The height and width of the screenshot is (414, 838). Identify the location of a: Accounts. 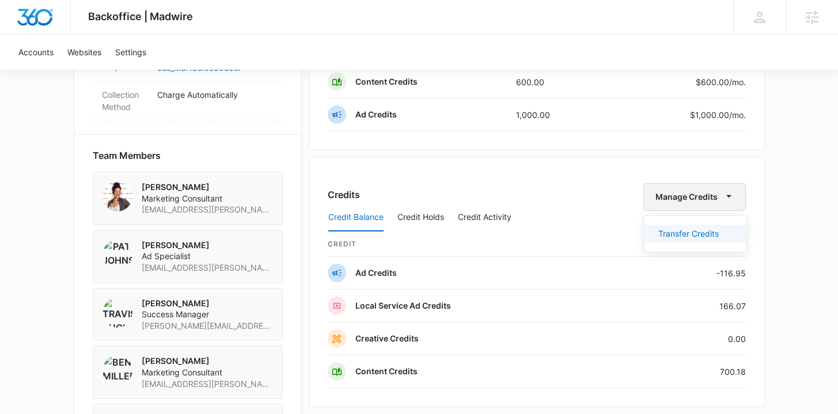
(36, 52).